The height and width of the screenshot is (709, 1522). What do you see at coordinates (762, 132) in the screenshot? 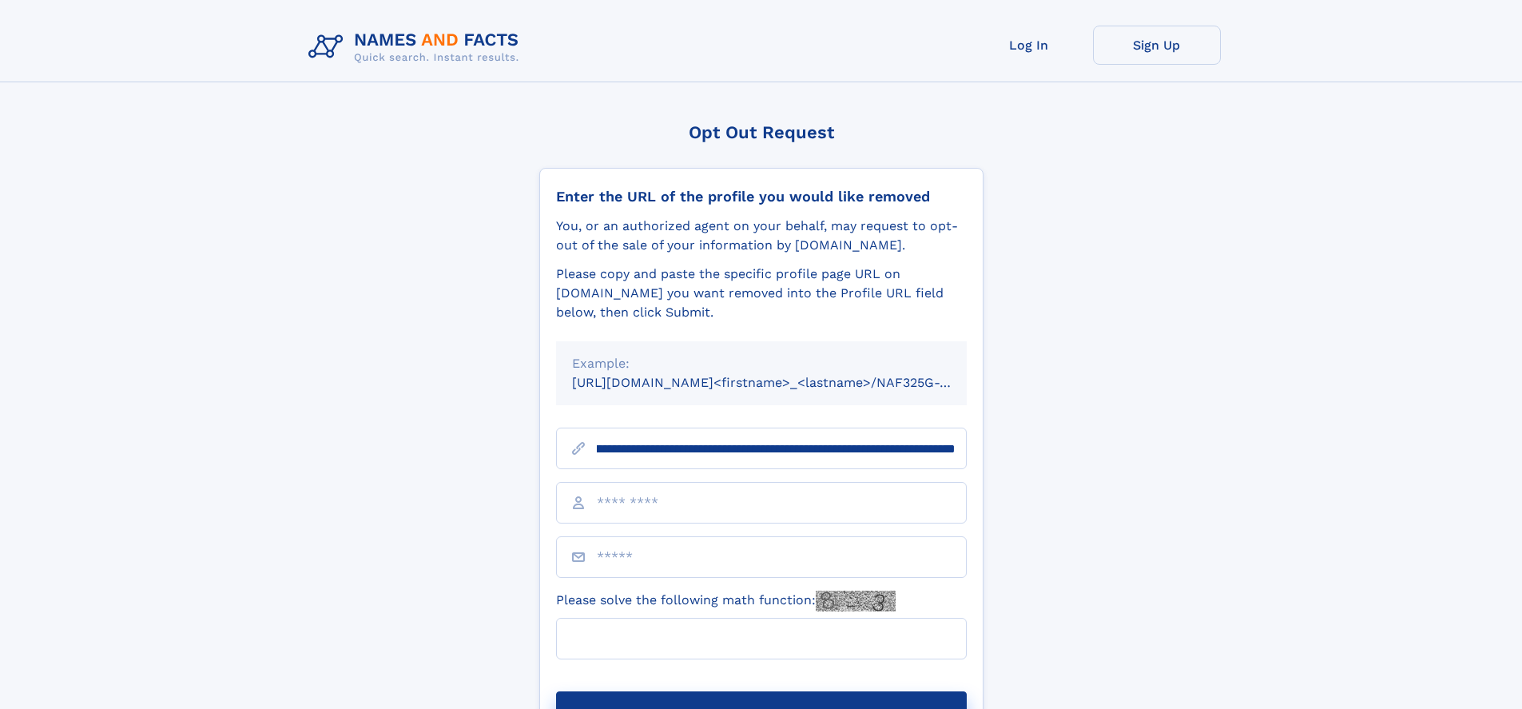
I see `div: Opt Out Request` at bounding box center [762, 132].